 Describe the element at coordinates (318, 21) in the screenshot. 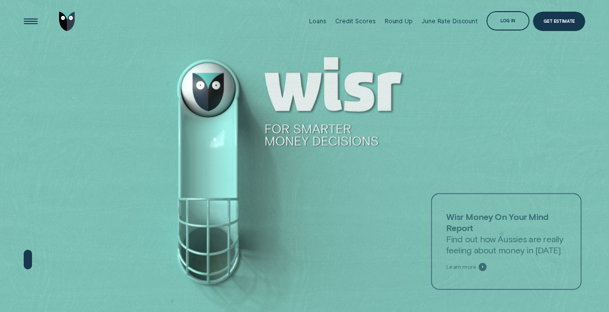

I see `div: Loans` at that location.